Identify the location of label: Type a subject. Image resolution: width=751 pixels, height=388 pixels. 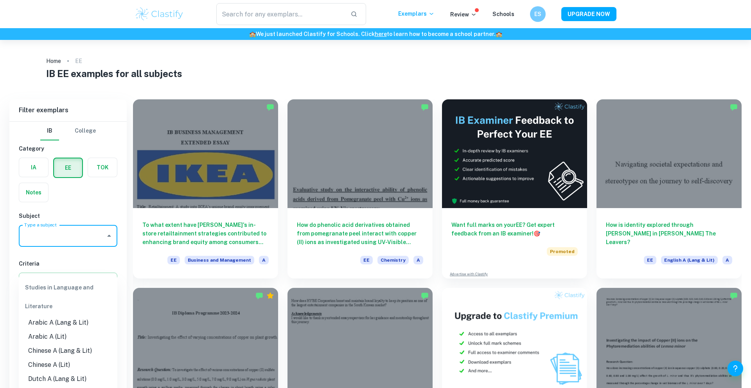
(40, 225).